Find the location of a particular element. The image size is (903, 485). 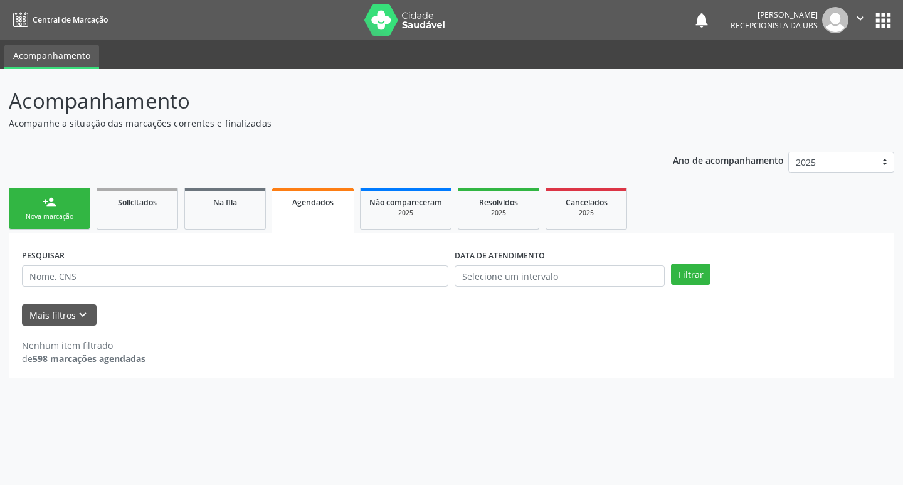

p: Acompanhamento is located at coordinates (319, 101).